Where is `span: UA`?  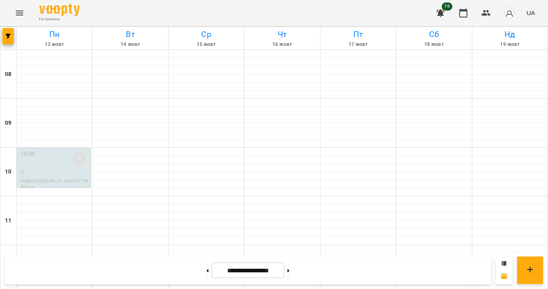 span: UA is located at coordinates (530, 13).